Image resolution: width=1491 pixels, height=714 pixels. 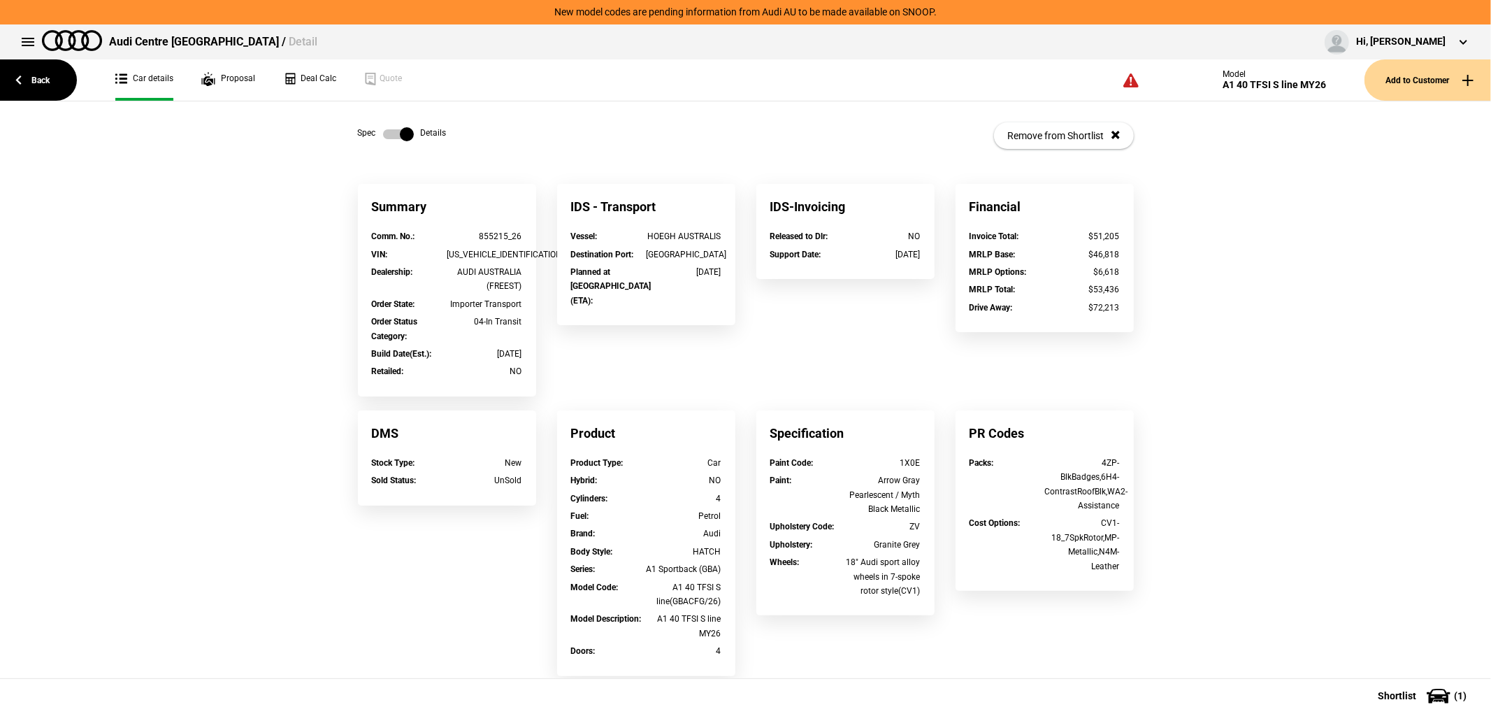 What do you see at coordinates (395, 329) in the screenshot?
I see `strong: Order Status Category :` at bounding box center [395, 329].